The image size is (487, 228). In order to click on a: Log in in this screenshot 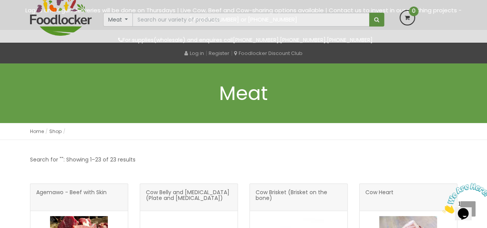, I will do `click(194, 53)`.